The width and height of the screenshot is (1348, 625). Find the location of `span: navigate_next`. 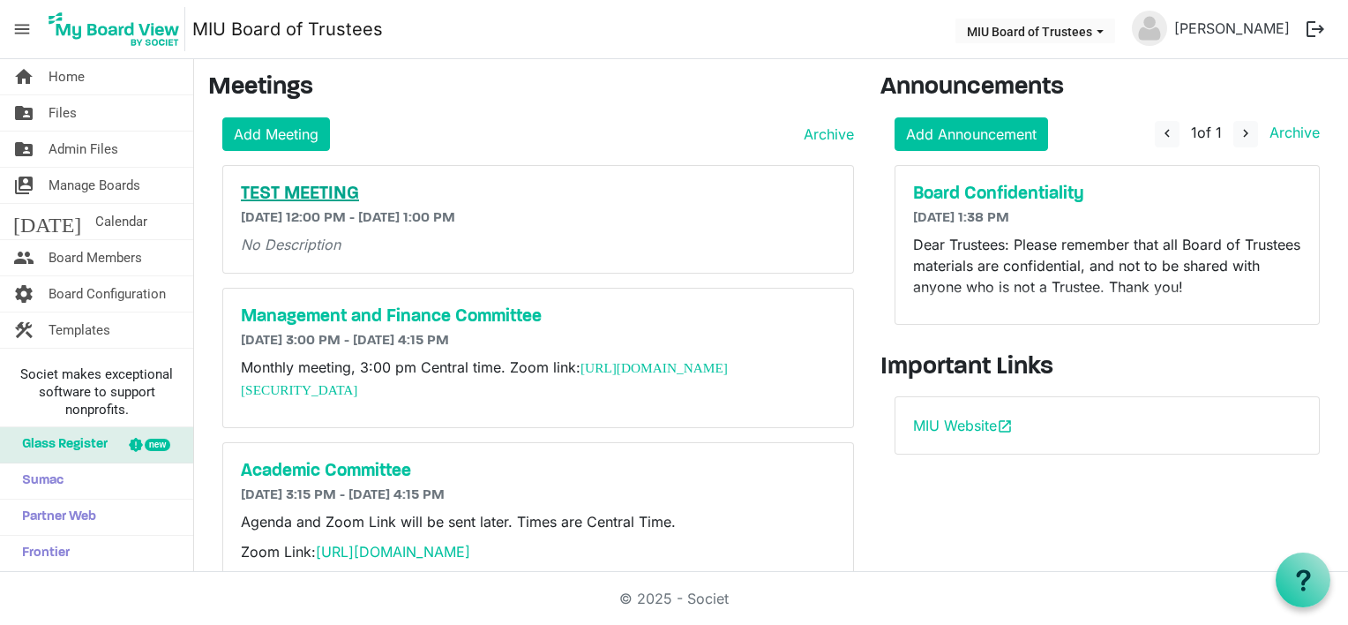

span: navigate_next is located at coordinates (1246, 133).